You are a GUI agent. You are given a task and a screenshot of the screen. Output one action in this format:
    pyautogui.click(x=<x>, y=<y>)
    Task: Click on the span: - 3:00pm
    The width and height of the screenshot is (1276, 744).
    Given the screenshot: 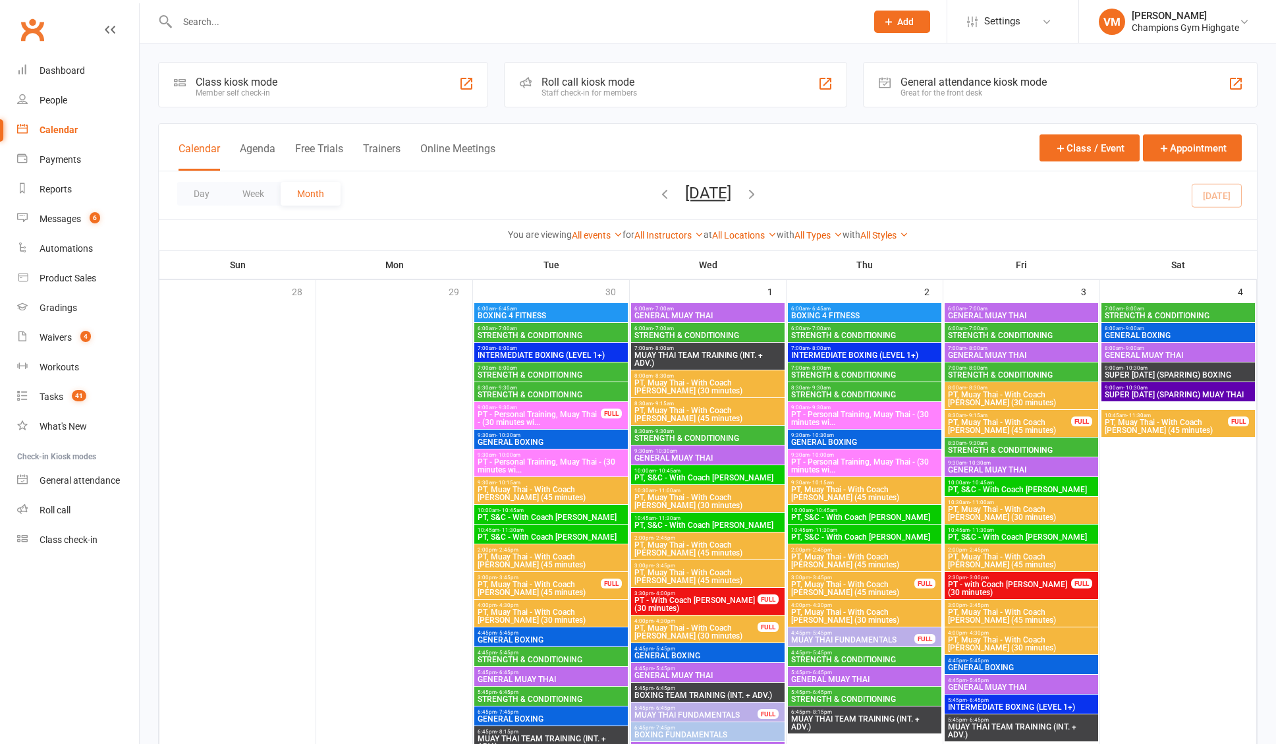 What is the action you would take?
    pyautogui.click(x=978, y=577)
    